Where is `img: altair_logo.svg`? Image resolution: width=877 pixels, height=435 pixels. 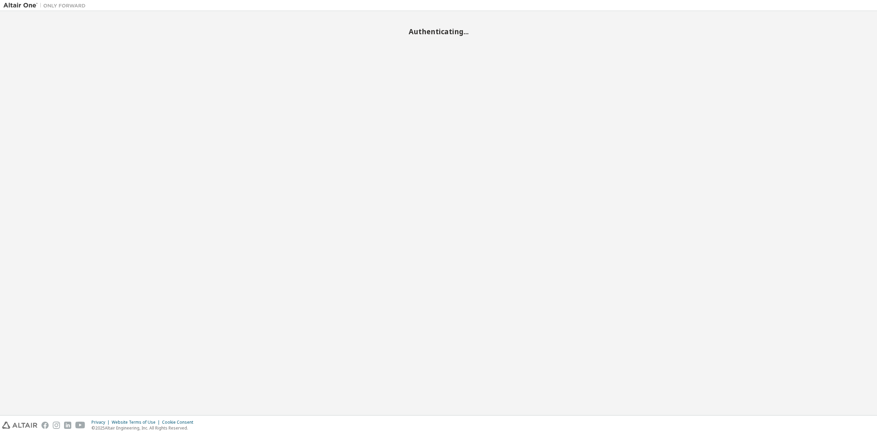 img: altair_logo.svg is located at coordinates (20, 425).